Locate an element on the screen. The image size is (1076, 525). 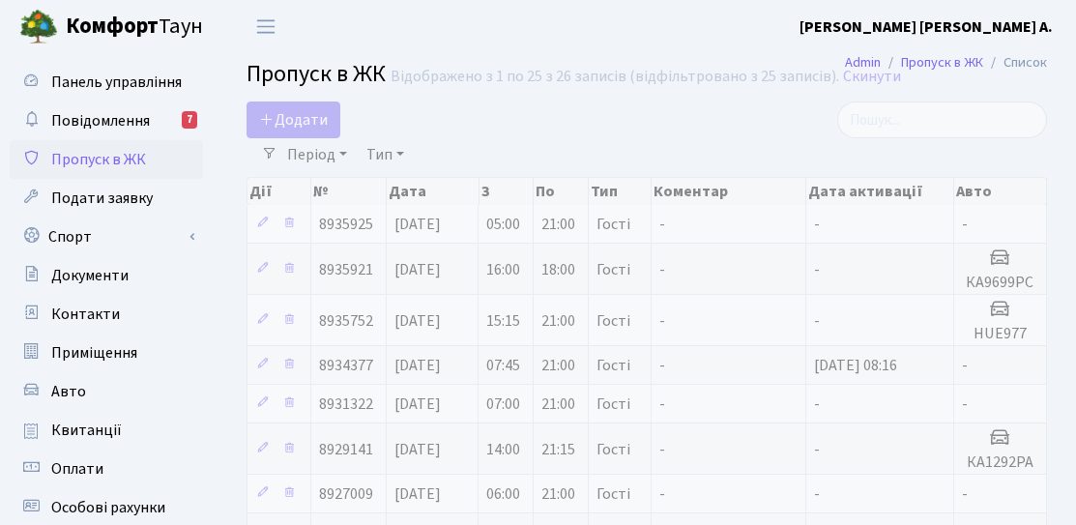
span: 8935925 is located at coordinates (346, 224).